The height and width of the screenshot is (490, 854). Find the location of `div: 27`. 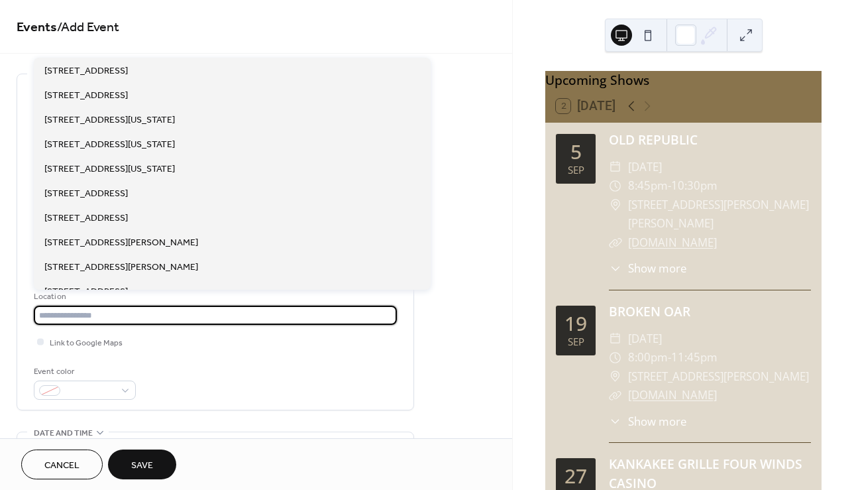

div: 27 is located at coordinates (576, 476).